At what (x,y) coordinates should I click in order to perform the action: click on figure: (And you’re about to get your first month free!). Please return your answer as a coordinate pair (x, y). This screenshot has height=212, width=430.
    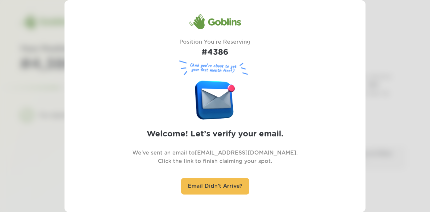
    Looking at the image, I should click on (215, 68).